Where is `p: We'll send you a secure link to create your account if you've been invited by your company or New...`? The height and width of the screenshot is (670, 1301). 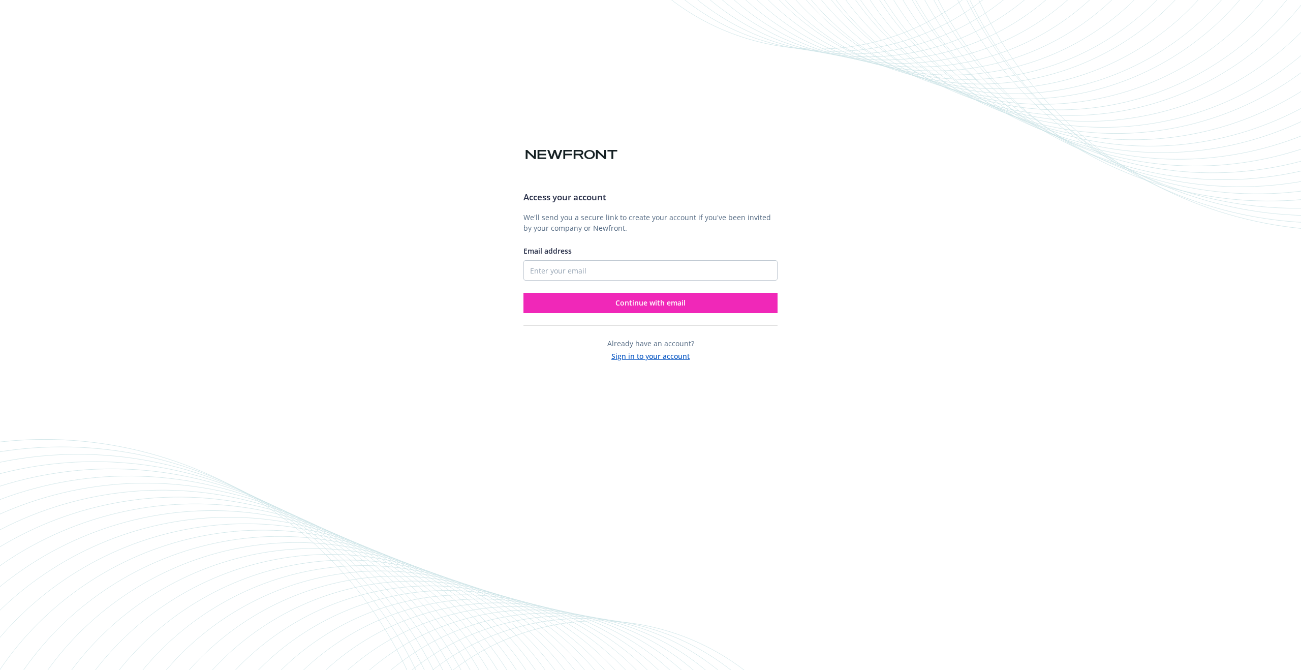 p: We'll send you a secure link to create your account if you've been invited by your company or New... is located at coordinates (650, 223).